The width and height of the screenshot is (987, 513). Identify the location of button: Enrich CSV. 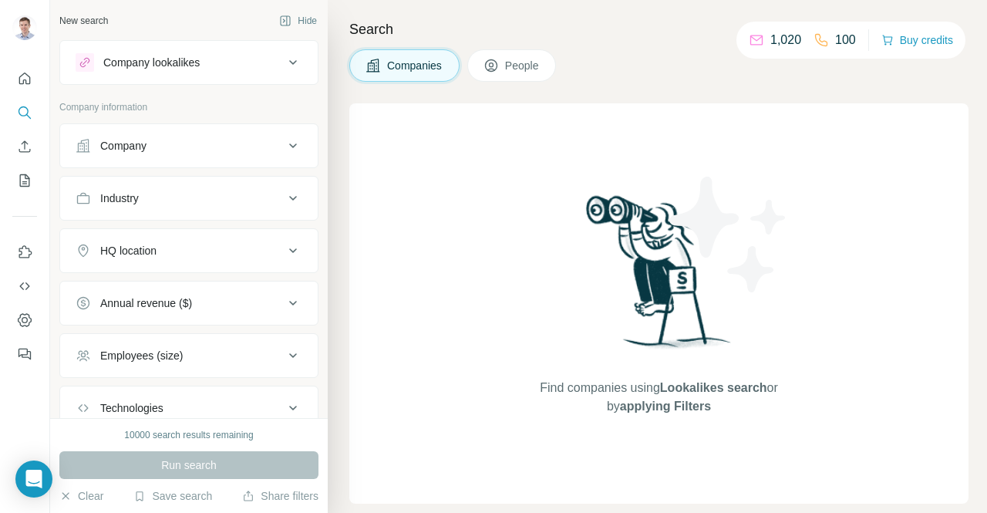
(25, 147).